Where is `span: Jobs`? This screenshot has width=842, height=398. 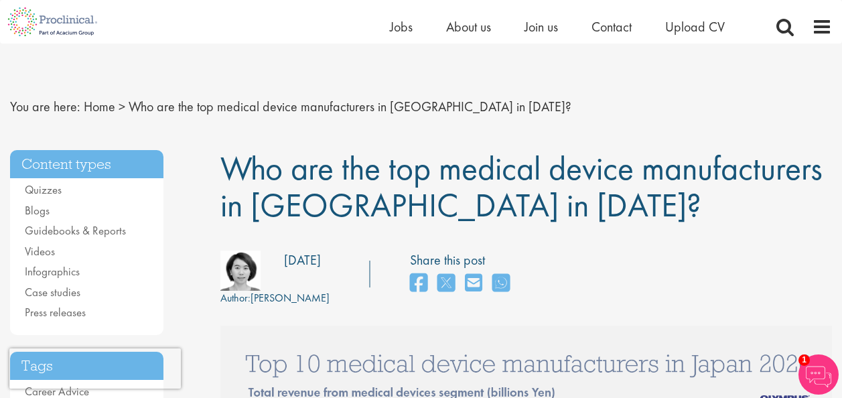 span: Jobs is located at coordinates (401, 27).